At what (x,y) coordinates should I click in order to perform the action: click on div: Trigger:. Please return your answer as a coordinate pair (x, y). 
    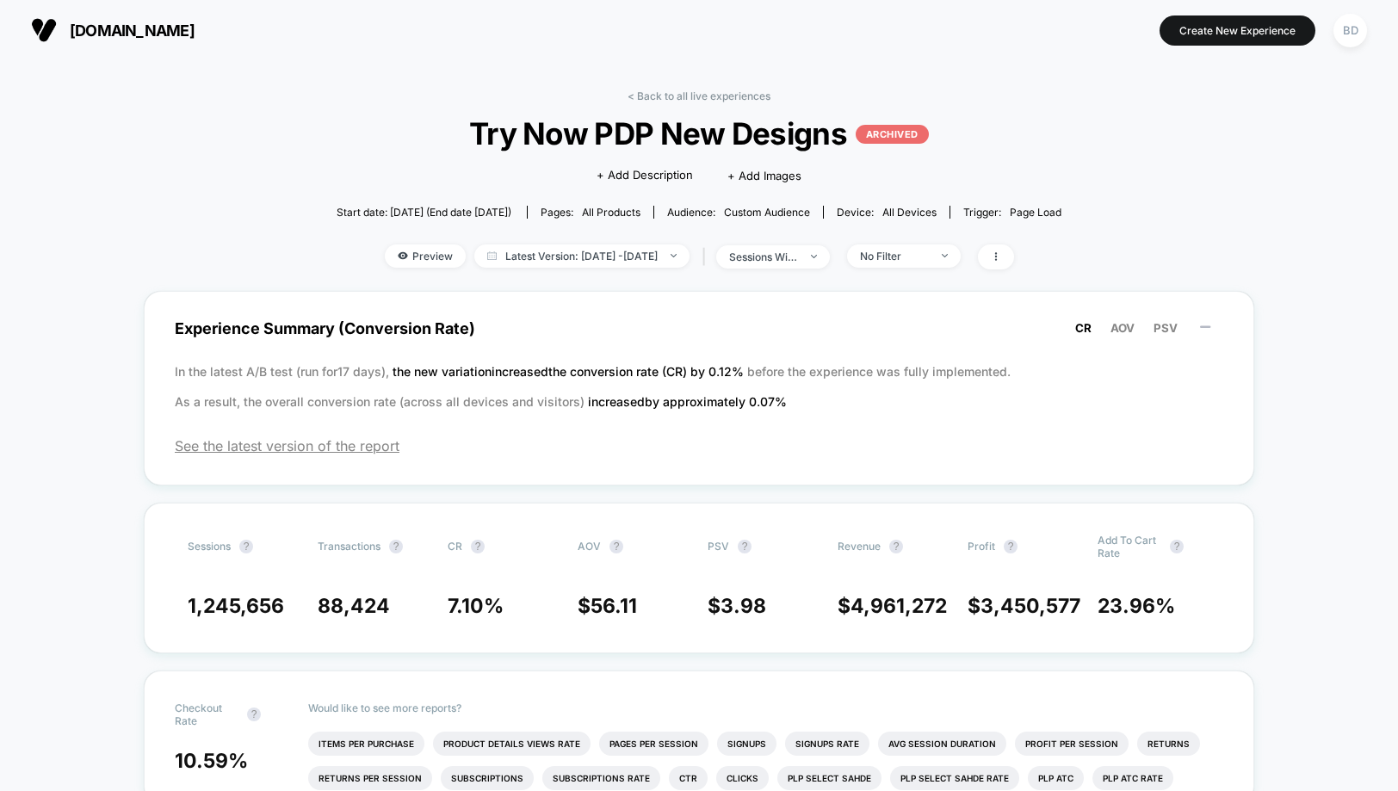
    Looking at the image, I should click on (1012, 212).